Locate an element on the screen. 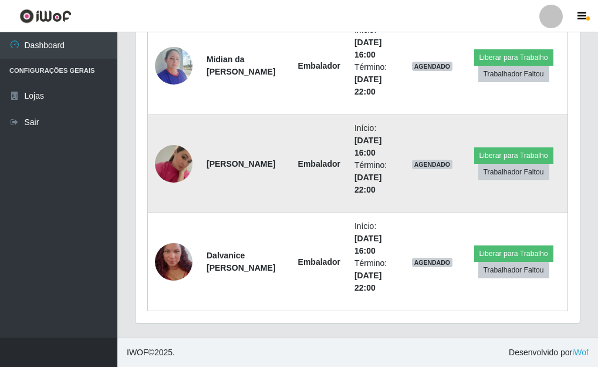 The image size is (598, 367). img: 1741890042510.jpeg is located at coordinates (174, 164).